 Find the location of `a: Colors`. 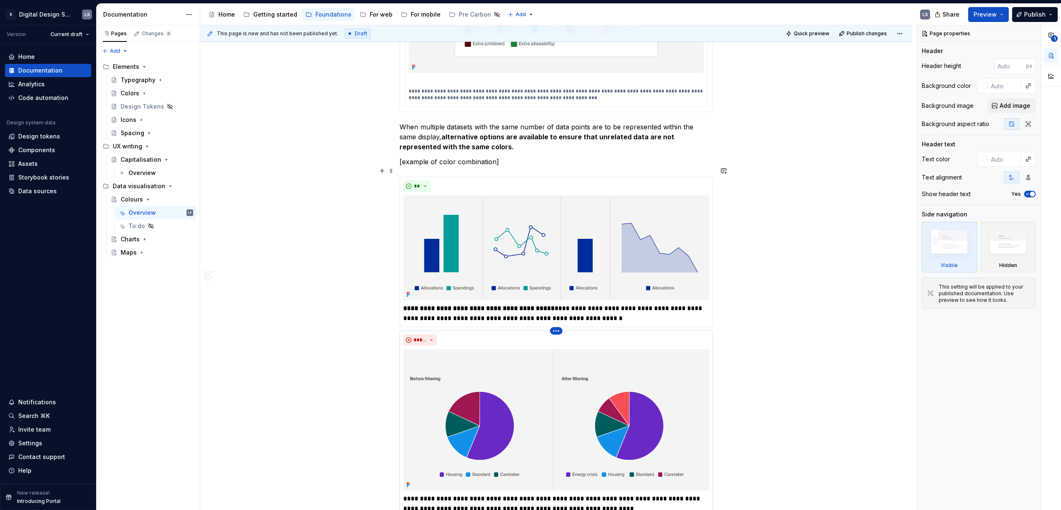

a: Colors is located at coordinates (152, 93).